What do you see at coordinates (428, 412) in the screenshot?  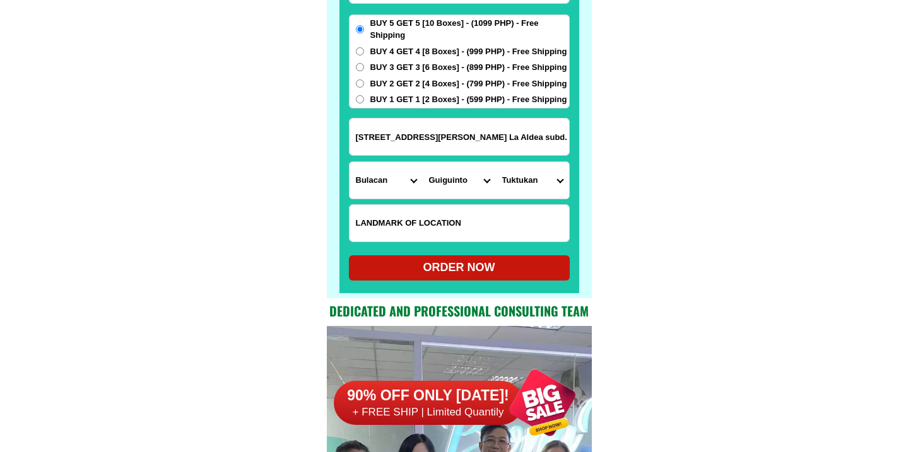 I see `h6: + FREE SHIP | Limited Quantily` at bounding box center [428, 412].